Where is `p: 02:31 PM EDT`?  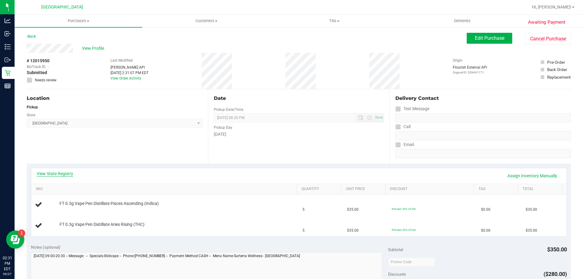 p: 02:31 PM EDT is located at coordinates (7, 263).